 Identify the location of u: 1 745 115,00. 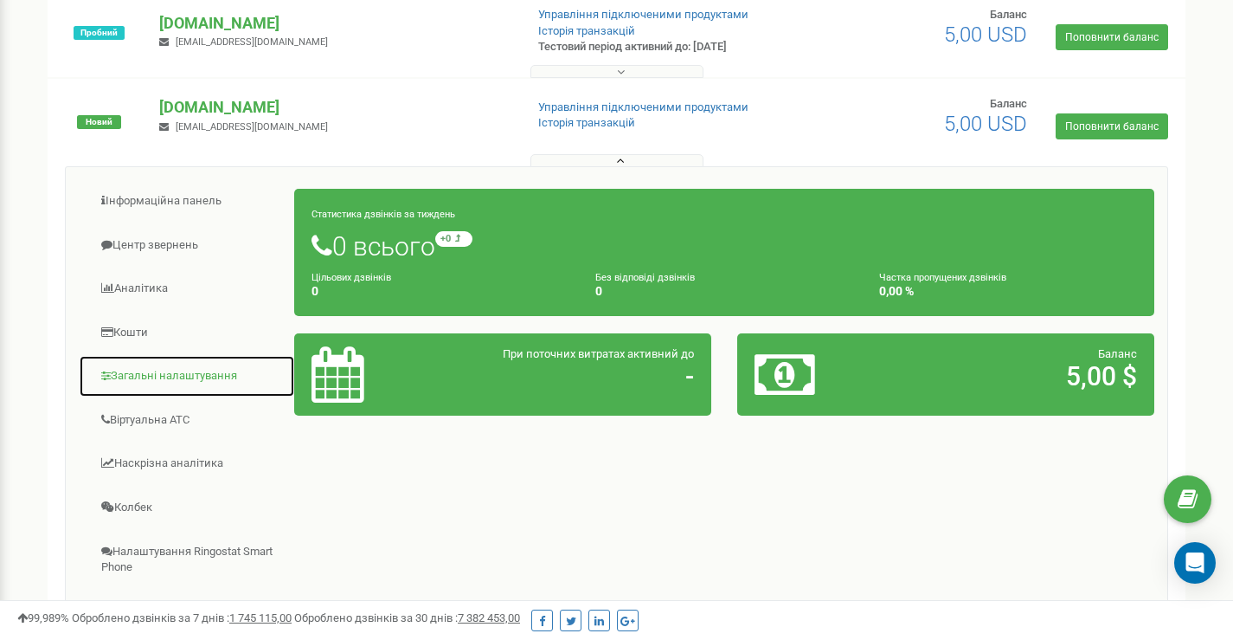
(261, 617).